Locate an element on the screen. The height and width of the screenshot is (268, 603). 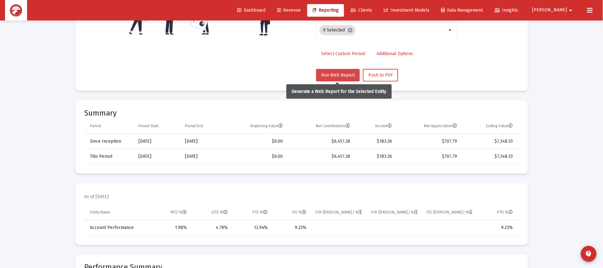
td: Column YTD % is located at coordinates (252, 213).